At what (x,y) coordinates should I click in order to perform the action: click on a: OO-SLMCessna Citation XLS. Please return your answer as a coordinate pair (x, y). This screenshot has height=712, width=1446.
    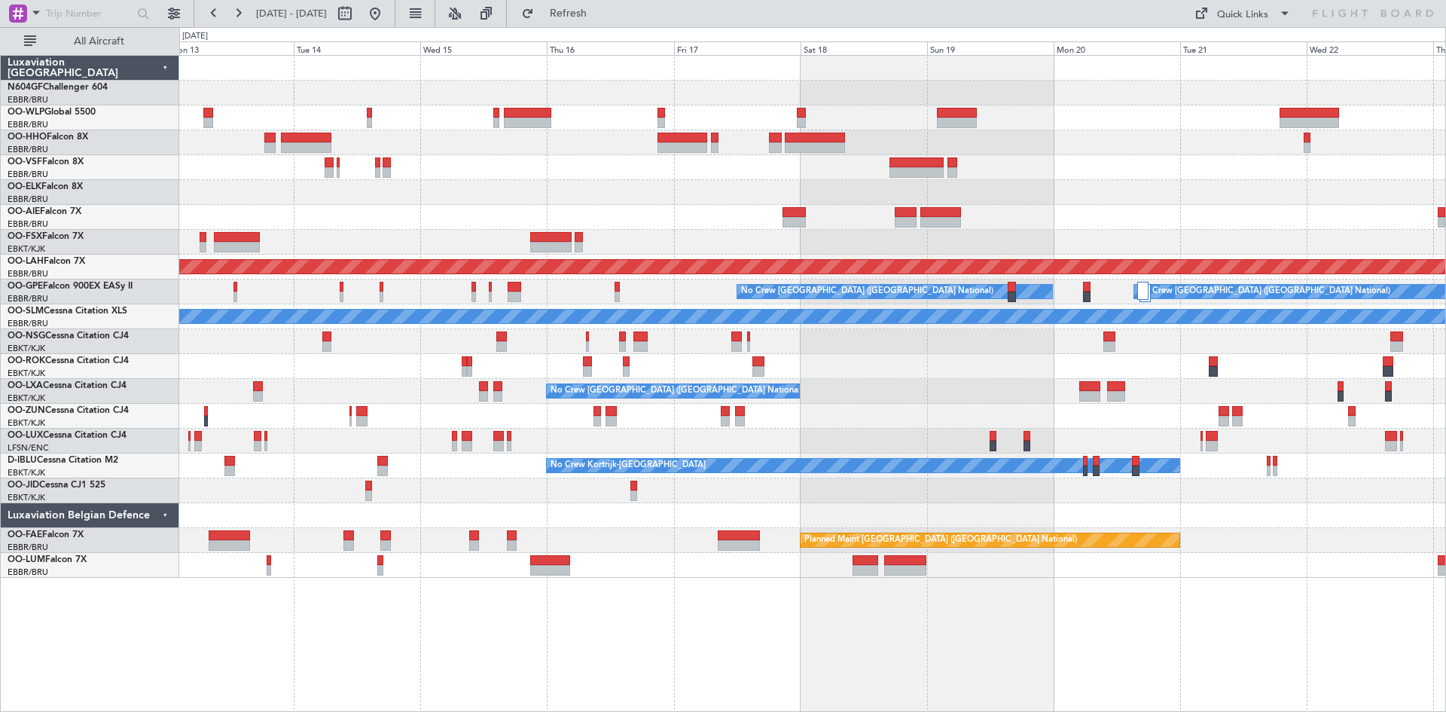
    Looking at the image, I should click on (67, 311).